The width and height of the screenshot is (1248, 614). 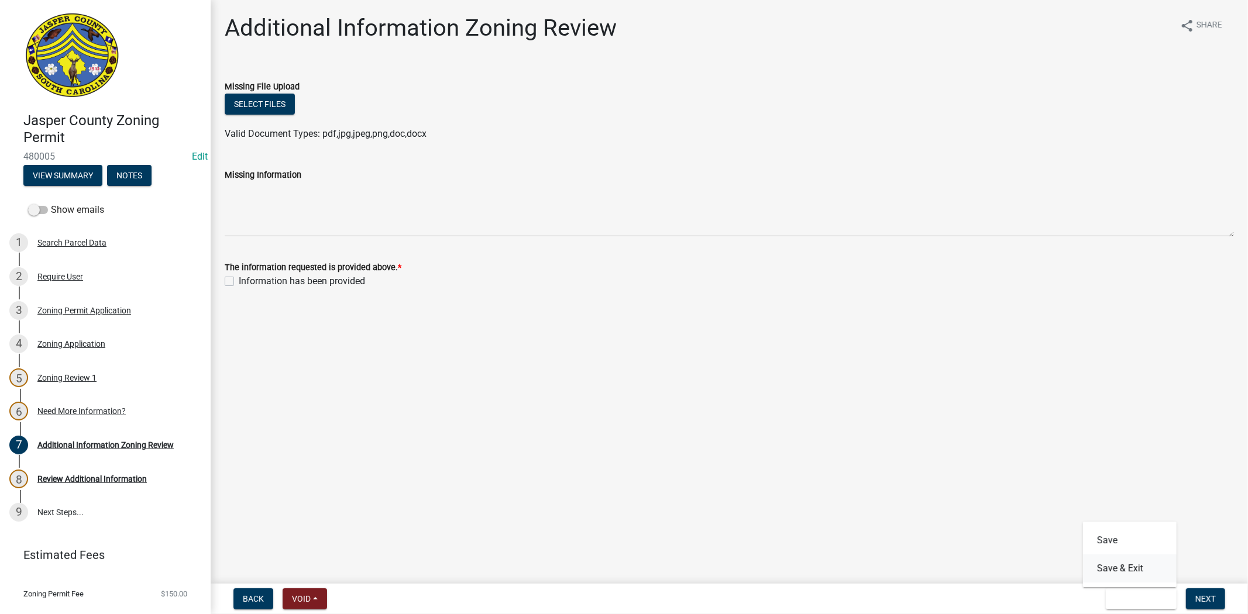 I want to click on span: 480005, so click(x=105, y=156).